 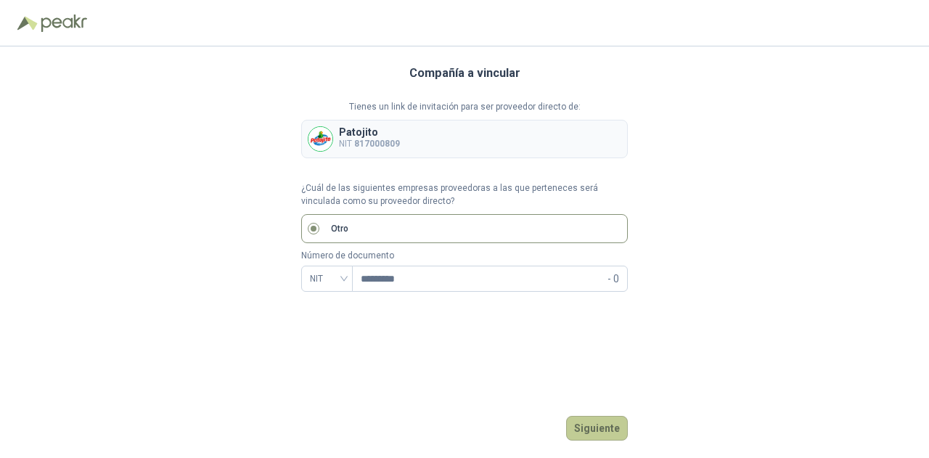 What do you see at coordinates (369, 144) in the screenshot?
I see `p: NIT` at bounding box center [369, 144].